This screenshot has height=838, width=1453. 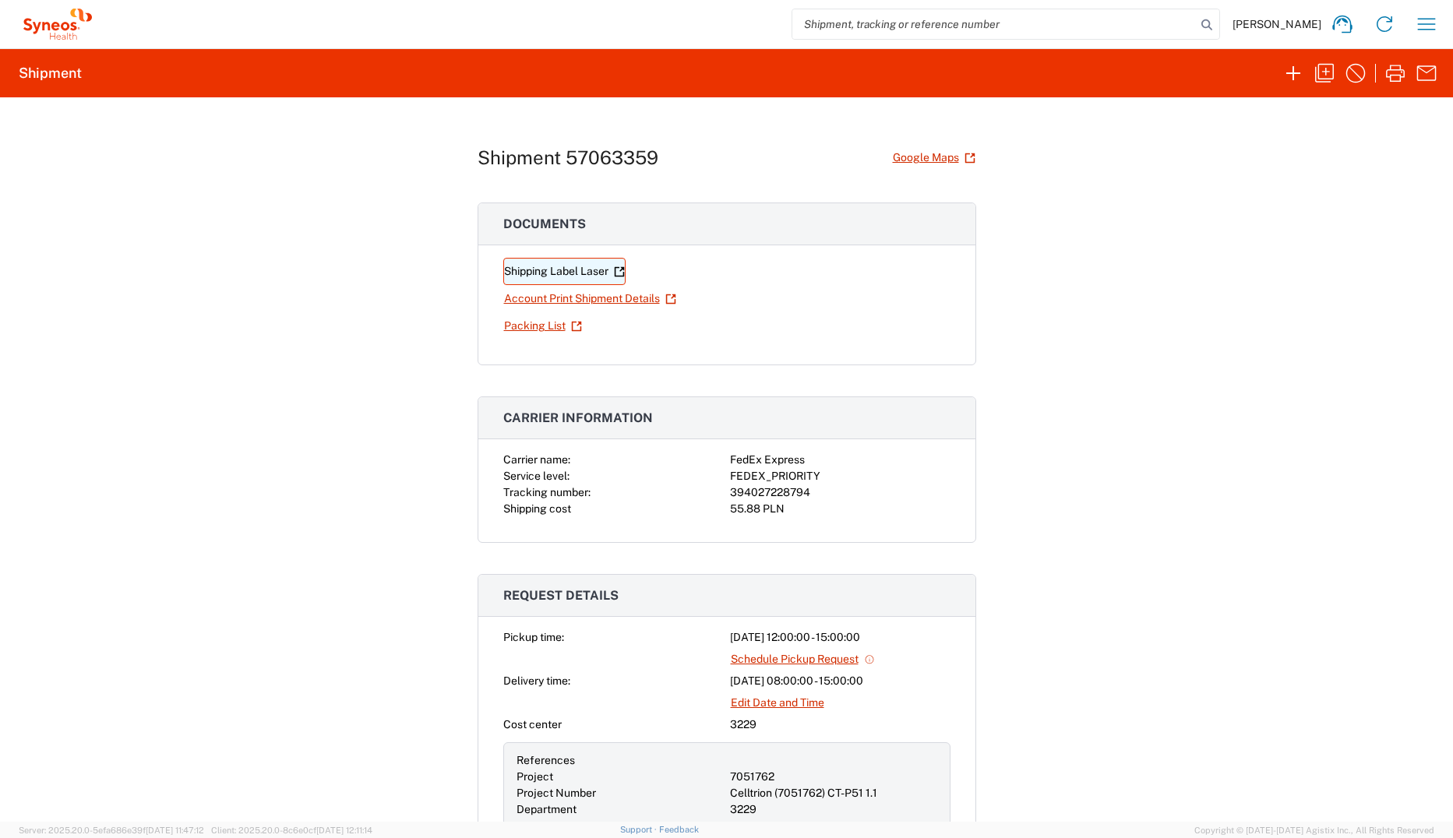 What do you see at coordinates (834, 777) in the screenshot?
I see `div: 7051762` at bounding box center [834, 777].